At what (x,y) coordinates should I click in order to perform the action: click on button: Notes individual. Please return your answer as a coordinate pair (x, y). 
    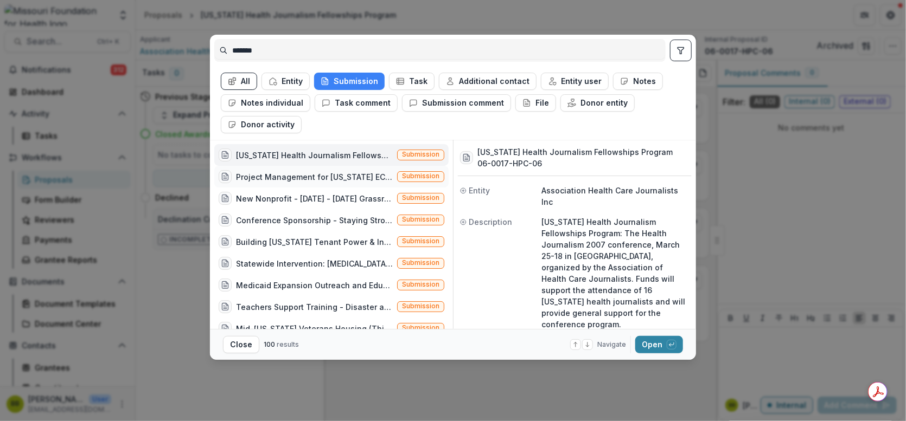
    Looking at the image, I should click on (265, 103).